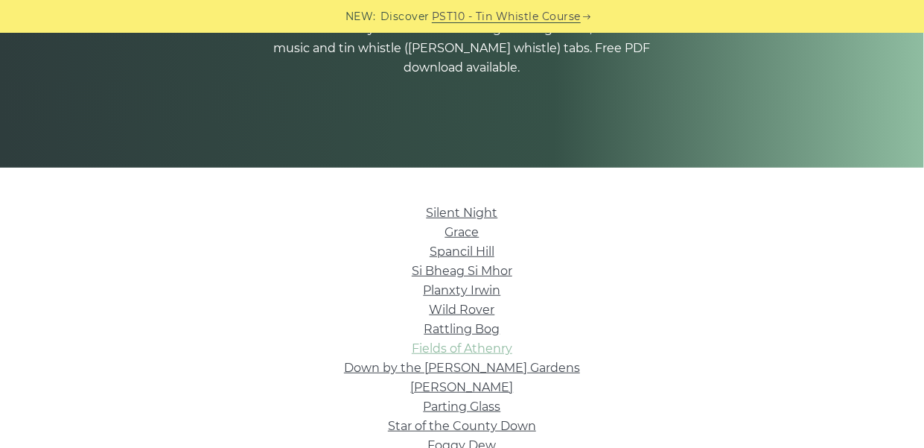  I want to click on a: Rattling Bog, so click(462, 328).